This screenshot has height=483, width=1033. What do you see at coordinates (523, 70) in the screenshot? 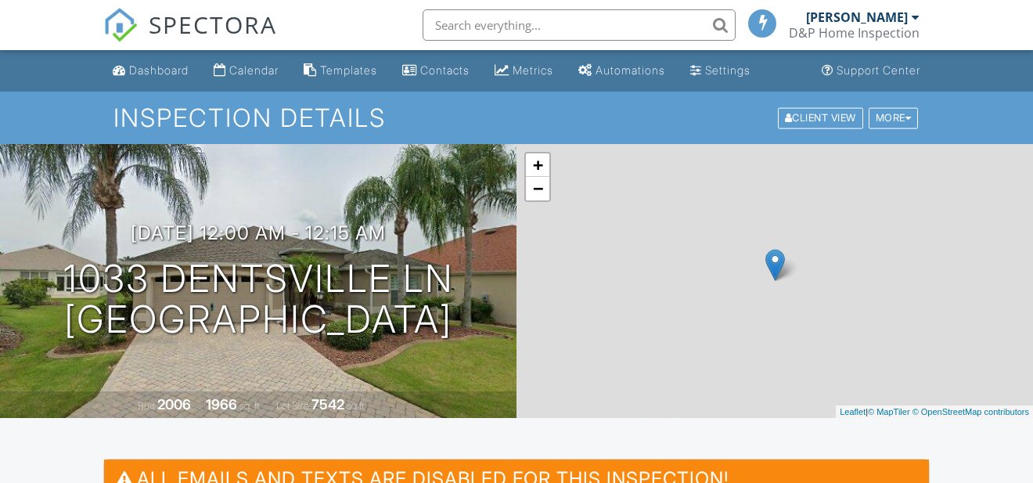
I see `a: Metrics` at bounding box center [523, 70].